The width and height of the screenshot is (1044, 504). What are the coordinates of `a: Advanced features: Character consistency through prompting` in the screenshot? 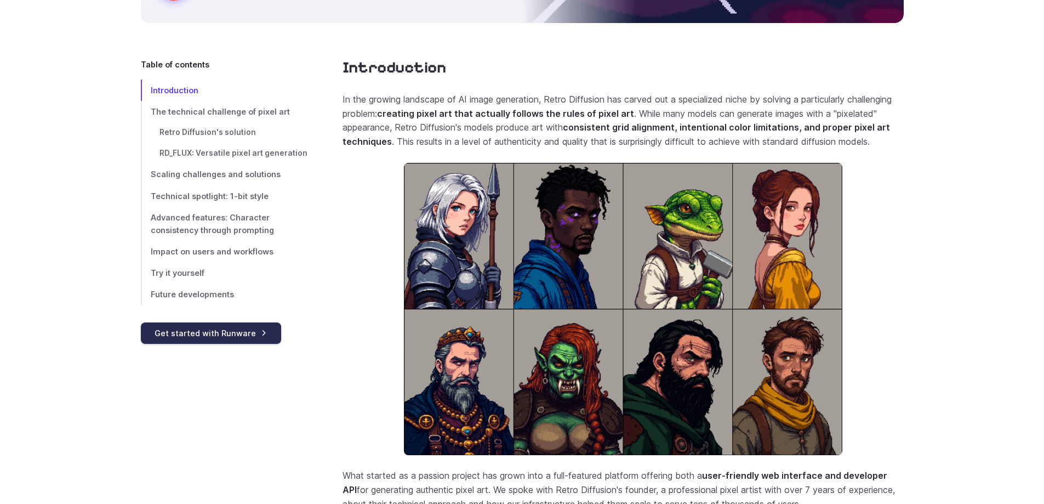 It's located at (224, 224).